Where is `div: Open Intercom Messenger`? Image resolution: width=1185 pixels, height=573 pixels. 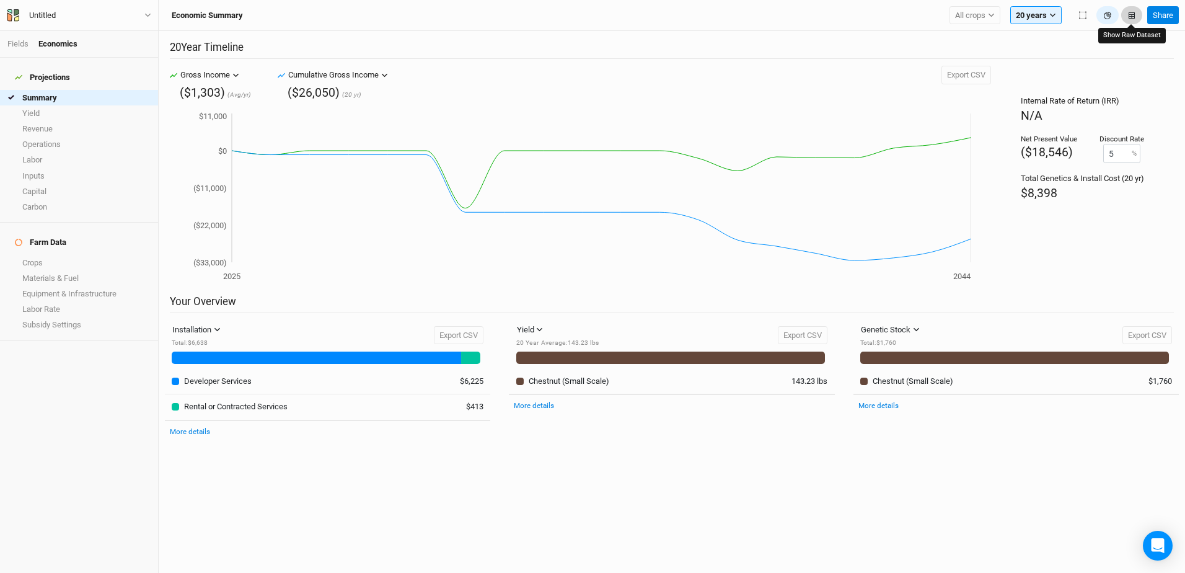 div: Open Intercom Messenger is located at coordinates (1157, 545).